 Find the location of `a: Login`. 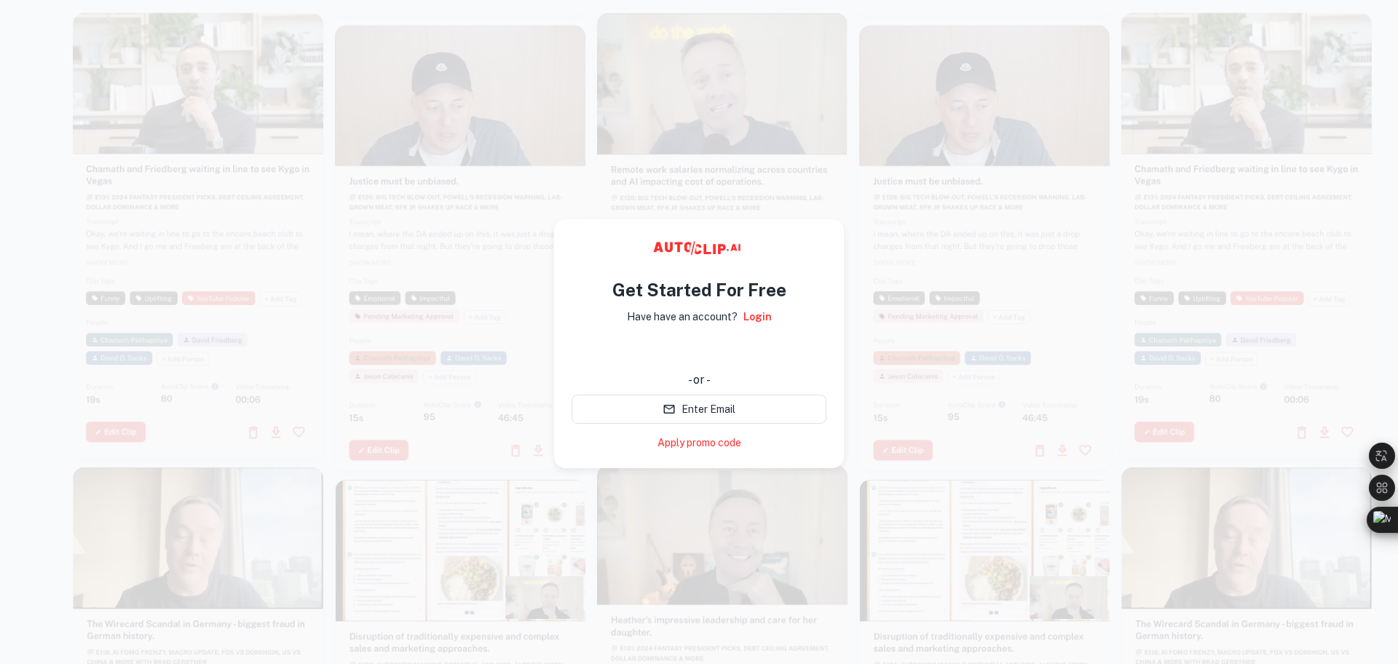

a: Login is located at coordinates (757, 317).